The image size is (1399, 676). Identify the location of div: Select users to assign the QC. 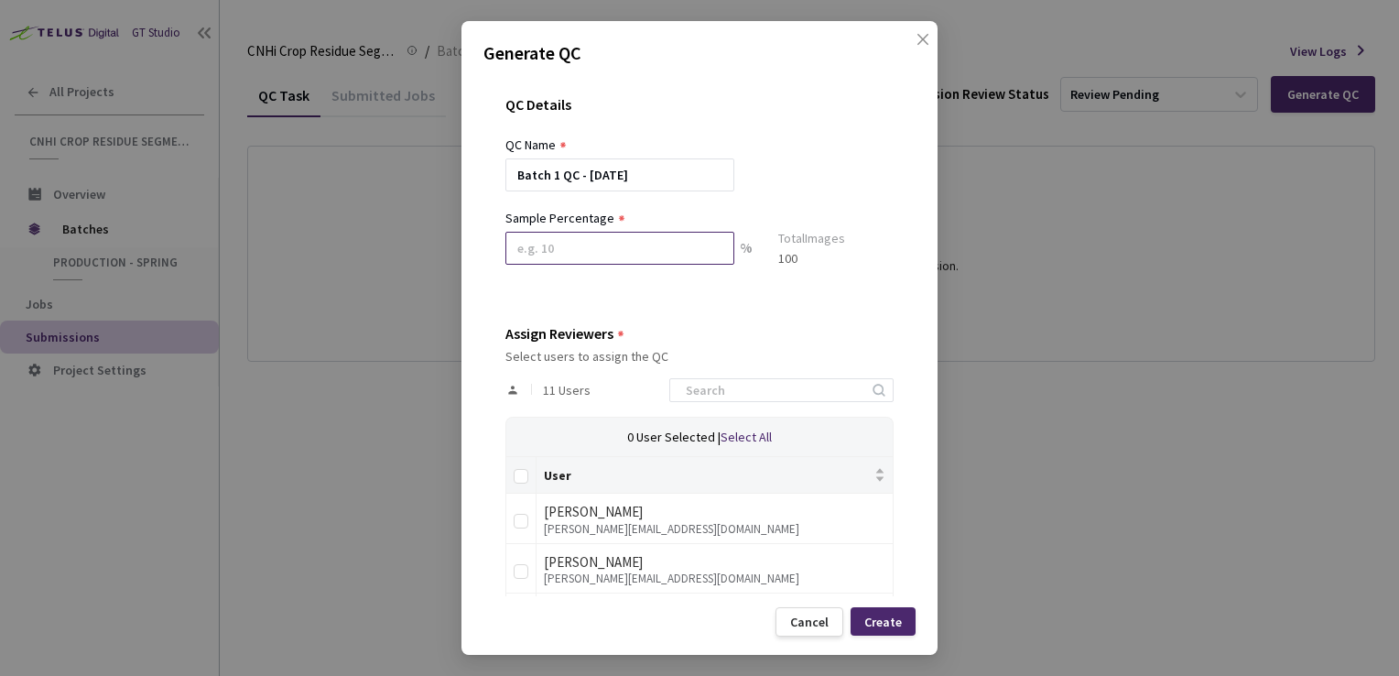
(700, 356).